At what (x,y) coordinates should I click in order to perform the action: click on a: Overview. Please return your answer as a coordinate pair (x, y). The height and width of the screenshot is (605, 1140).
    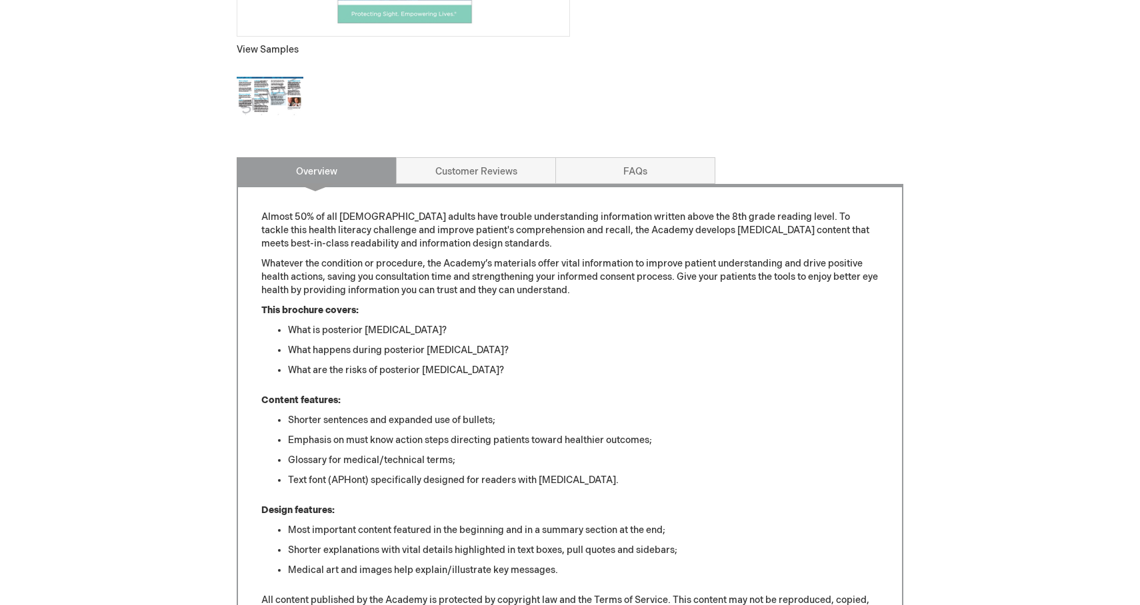
    Looking at the image, I should click on (317, 171).